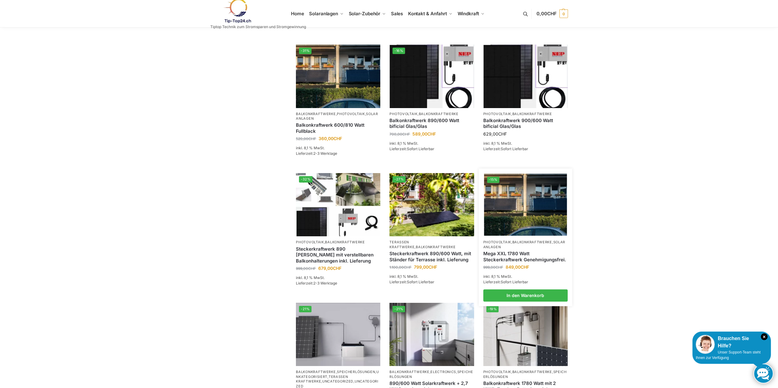 The image size is (778, 388). Describe the element at coordinates (323, 13) in the screenshot. I see `span: Solaranlagen` at that location.